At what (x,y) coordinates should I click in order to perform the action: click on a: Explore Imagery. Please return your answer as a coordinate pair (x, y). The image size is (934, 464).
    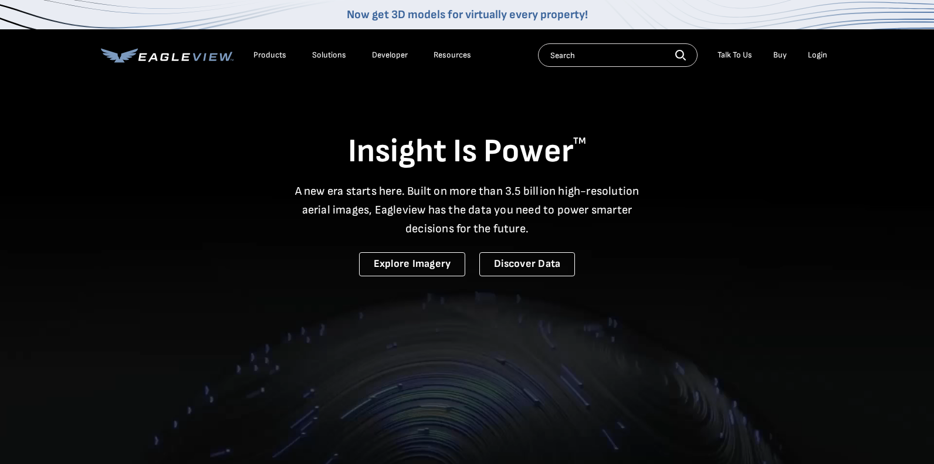
    Looking at the image, I should click on (412, 264).